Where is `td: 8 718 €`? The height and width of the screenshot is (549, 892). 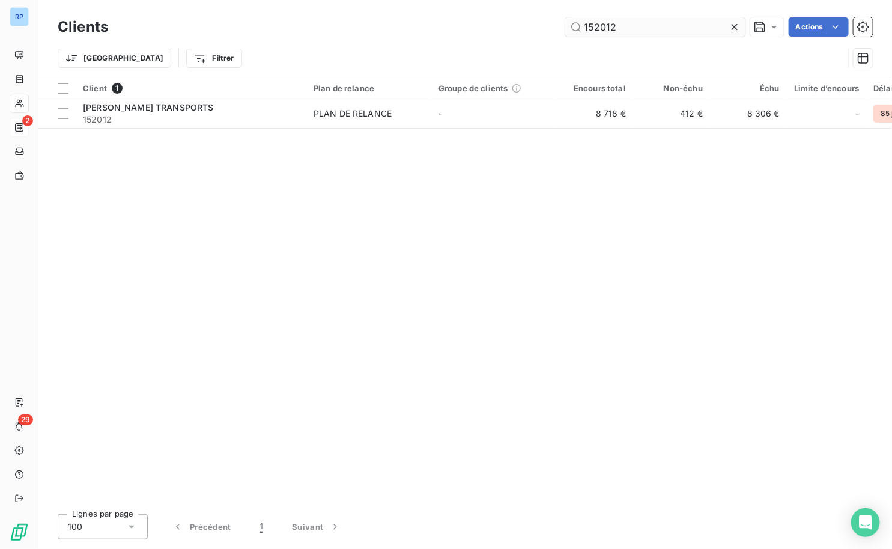 td: 8 718 € is located at coordinates (595, 114).